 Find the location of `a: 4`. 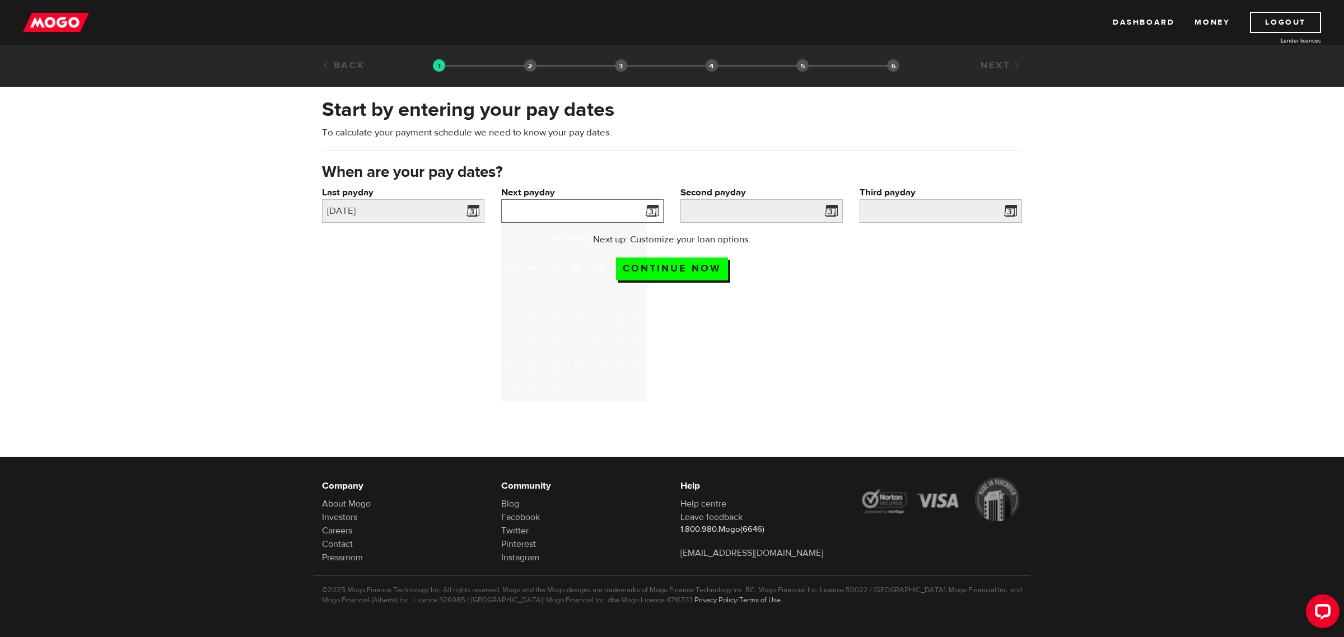

a: 4 is located at coordinates (599, 296).